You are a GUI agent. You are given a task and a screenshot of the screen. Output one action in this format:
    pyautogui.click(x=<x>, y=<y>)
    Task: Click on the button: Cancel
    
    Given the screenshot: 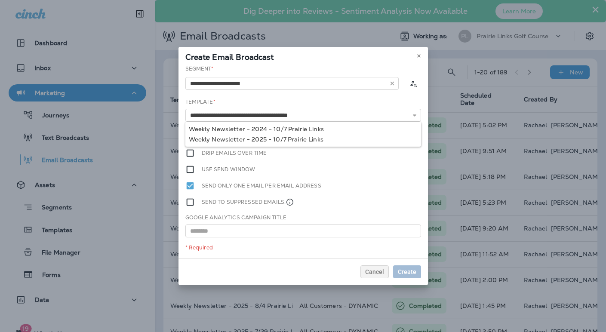 What is the action you would take?
    pyautogui.click(x=375, y=272)
    